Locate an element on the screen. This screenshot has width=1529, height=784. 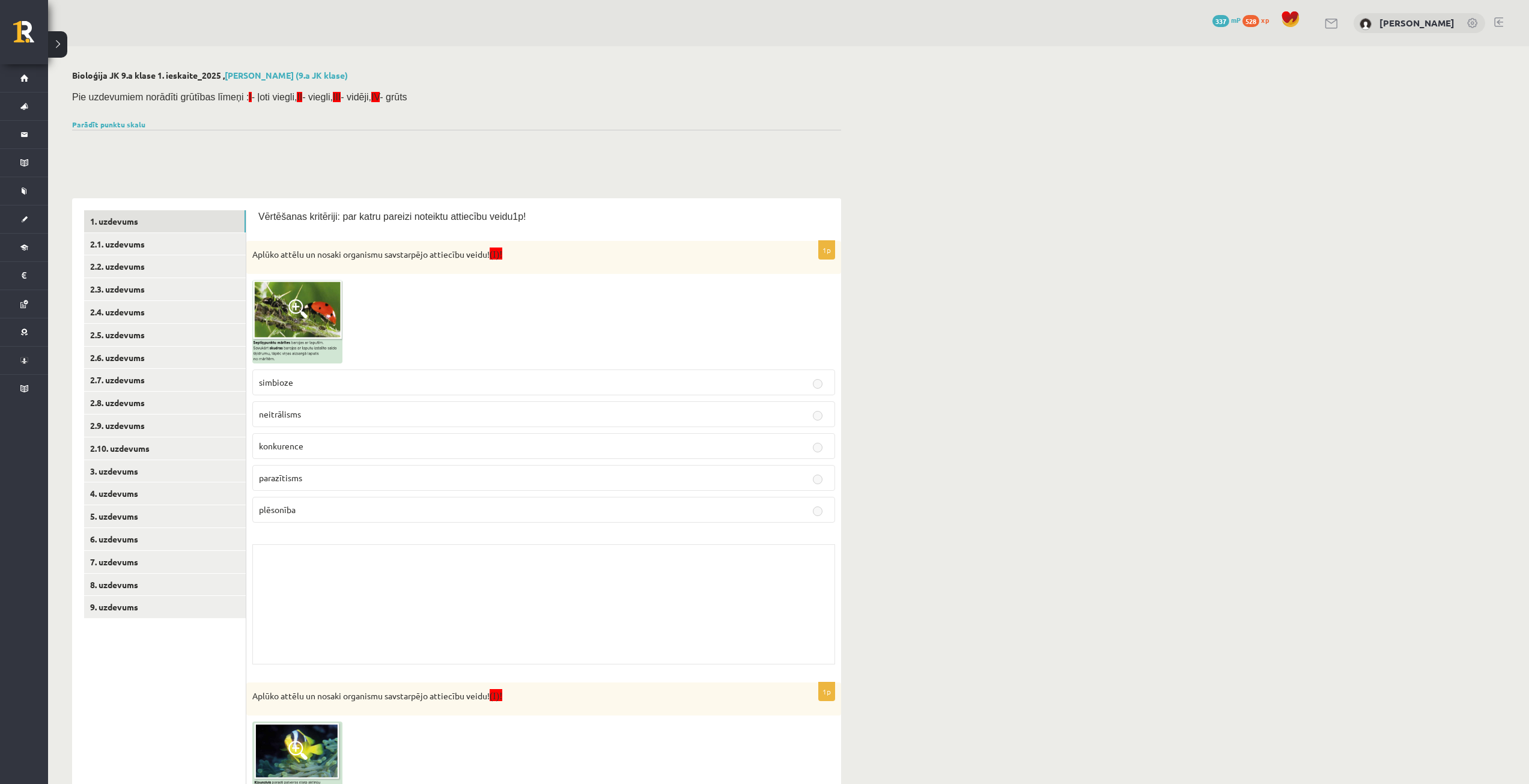
a: 5. uzdevums is located at coordinates (165, 516).